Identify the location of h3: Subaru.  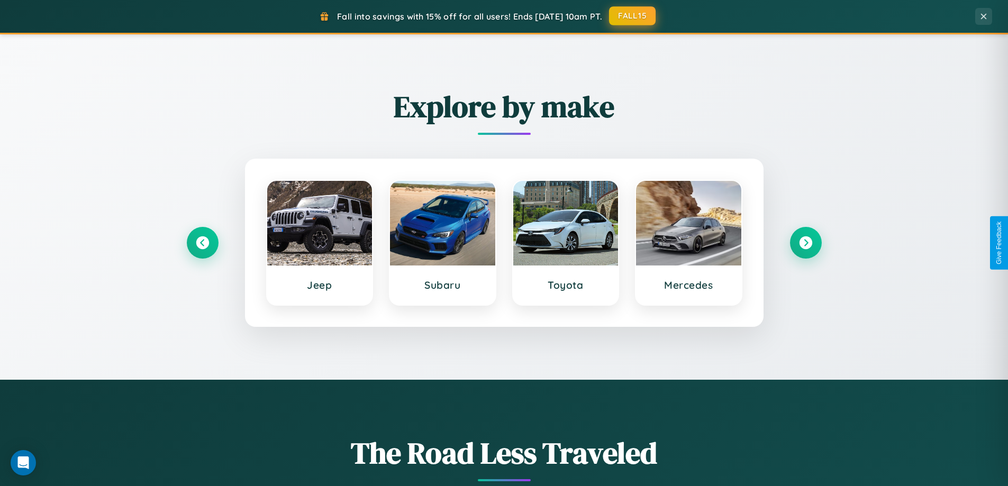
(443, 285).